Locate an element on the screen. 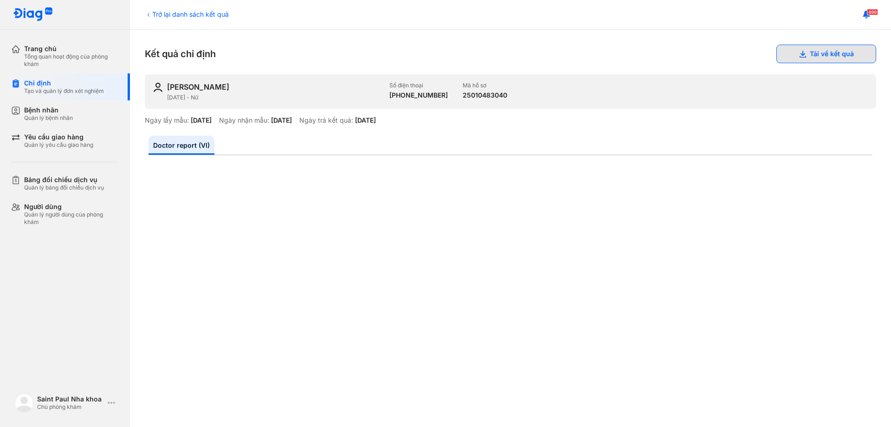 Image resolution: width=891 pixels, height=427 pixels. div: Quản lý yêu cầu giao hàng is located at coordinates (58, 145).